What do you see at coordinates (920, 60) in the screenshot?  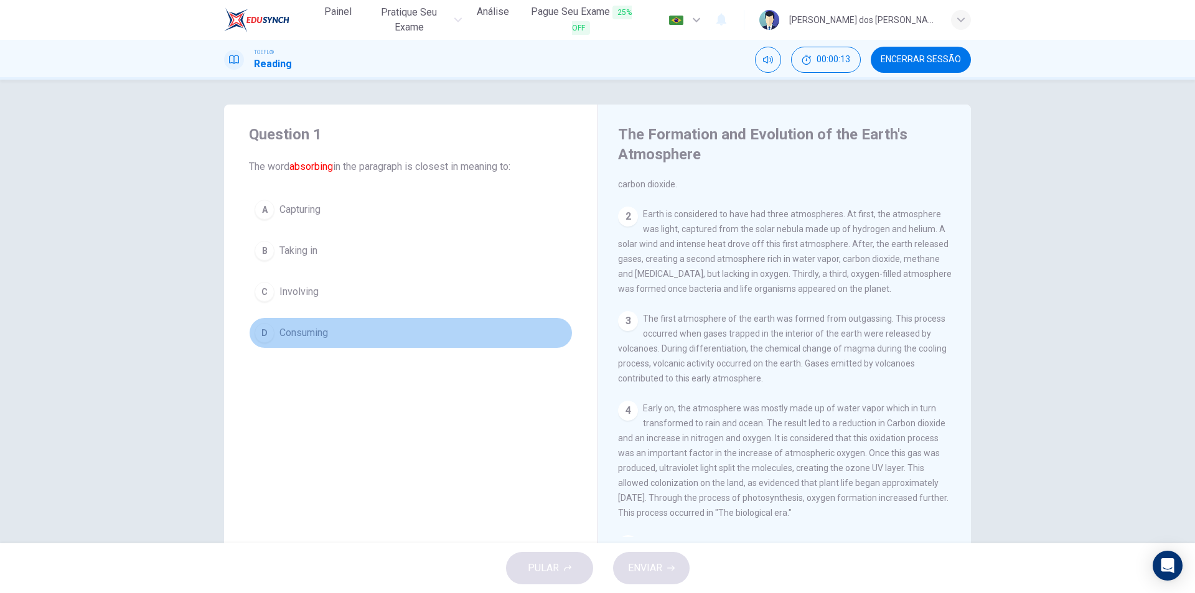 I see `button: Encerrar Sessão` at bounding box center [920, 60].